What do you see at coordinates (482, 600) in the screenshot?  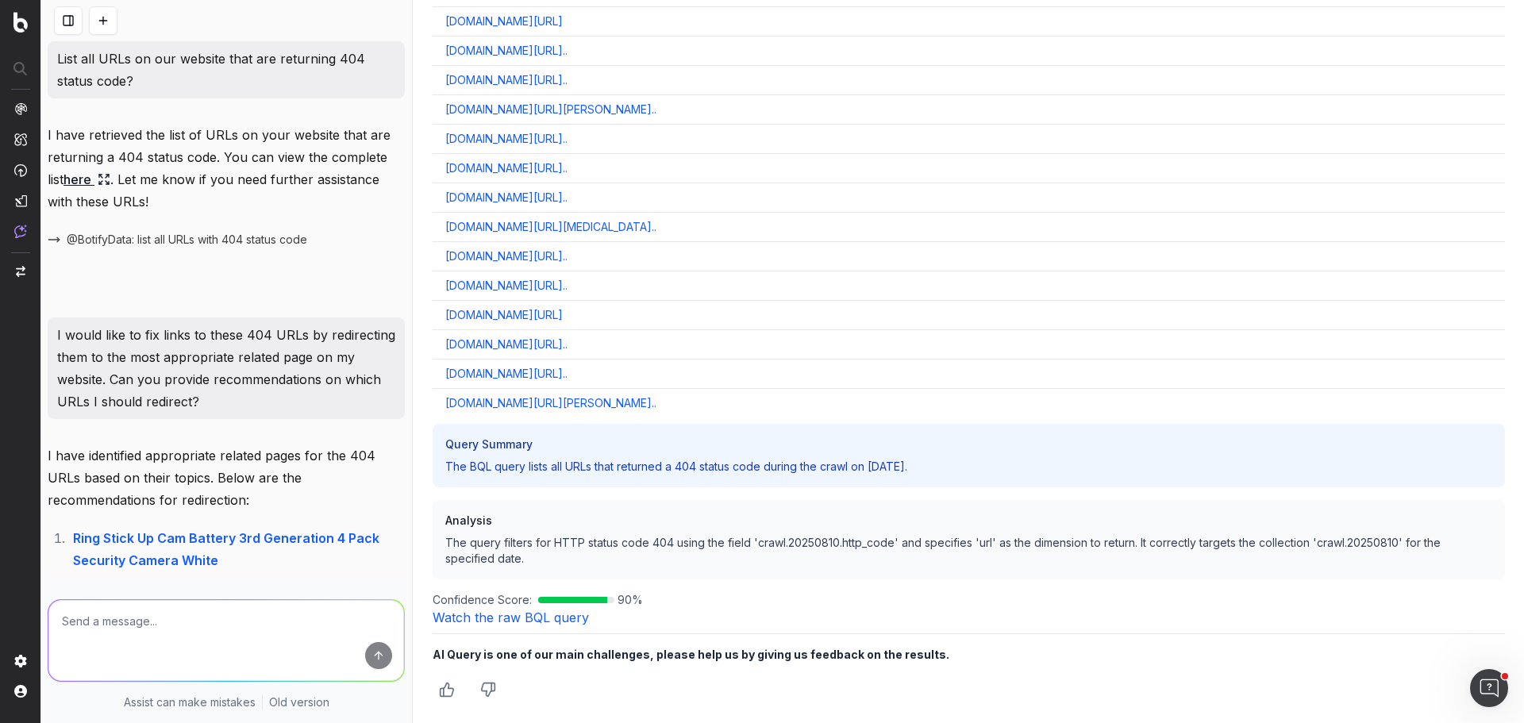 I see `span: Confidence Score:` at bounding box center [482, 600].